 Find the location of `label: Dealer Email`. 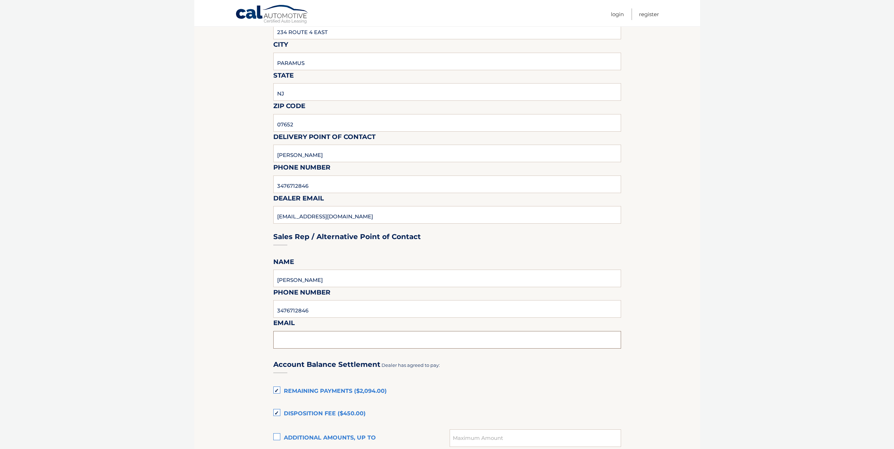

label: Dealer Email is located at coordinates (299, 200).